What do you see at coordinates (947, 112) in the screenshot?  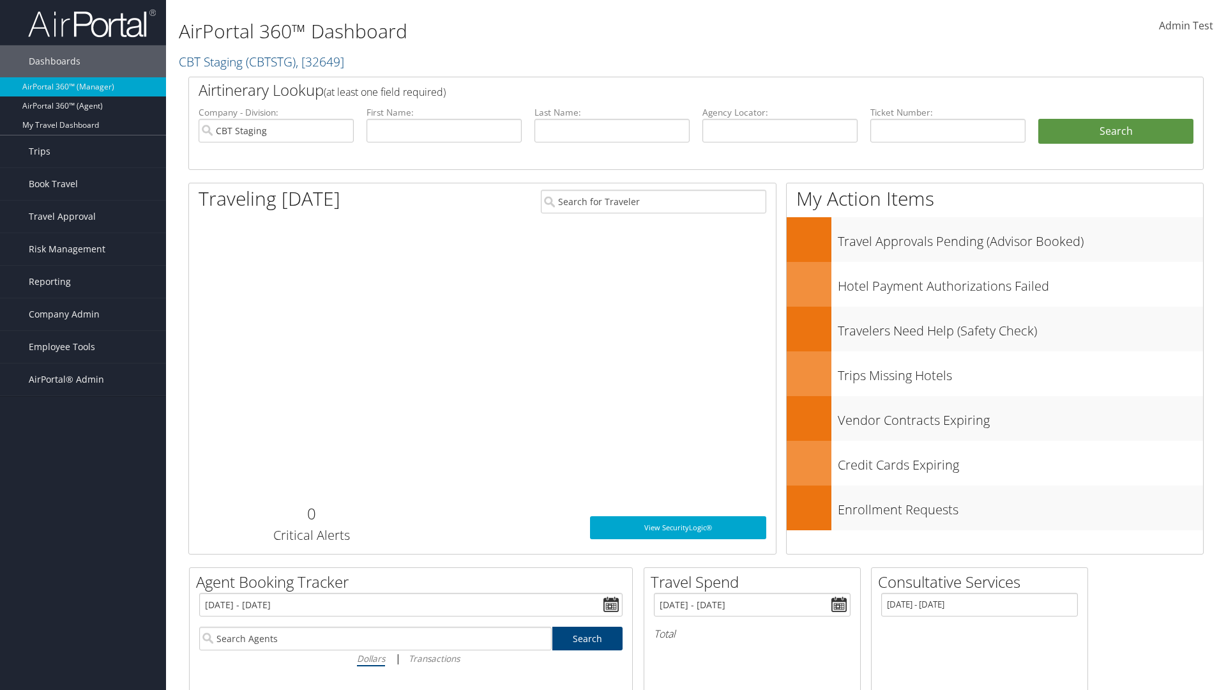 I see `label: Ticket Number:` at bounding box center [947, 112].